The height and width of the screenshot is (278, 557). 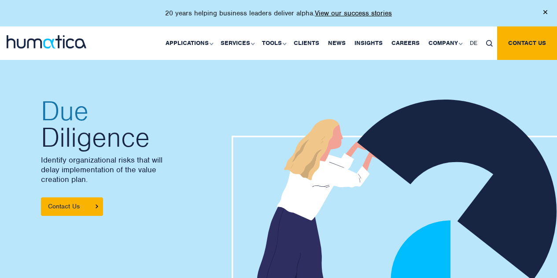 I want to click on a: News, so click(x=337, y=43).